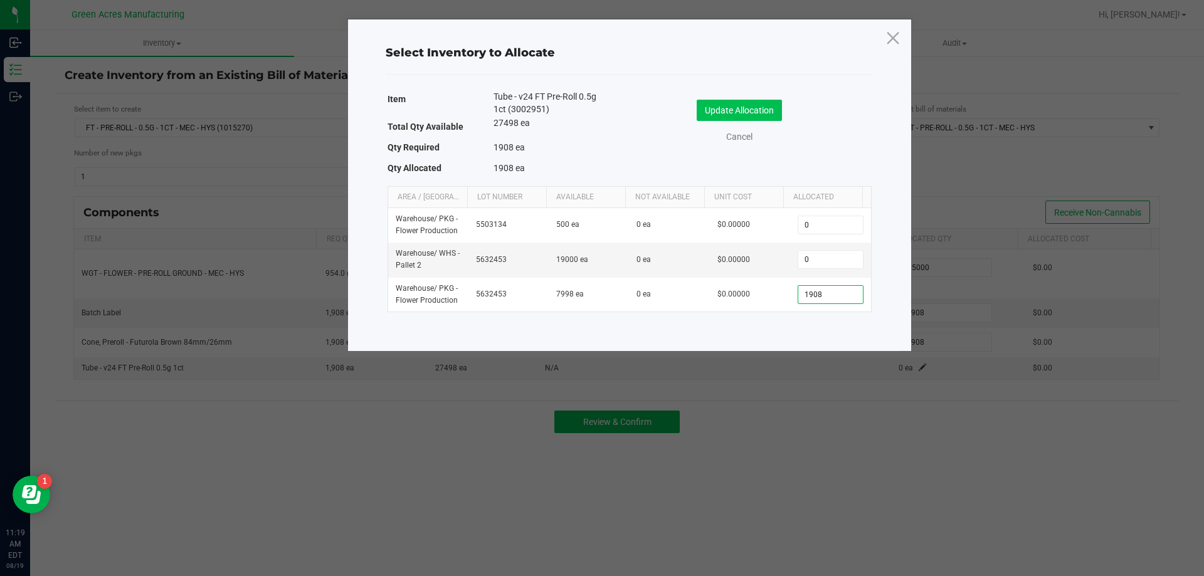  Describe the element at coordinates (665, 198) in the screenshot. I see `th: Not Available` at that location.